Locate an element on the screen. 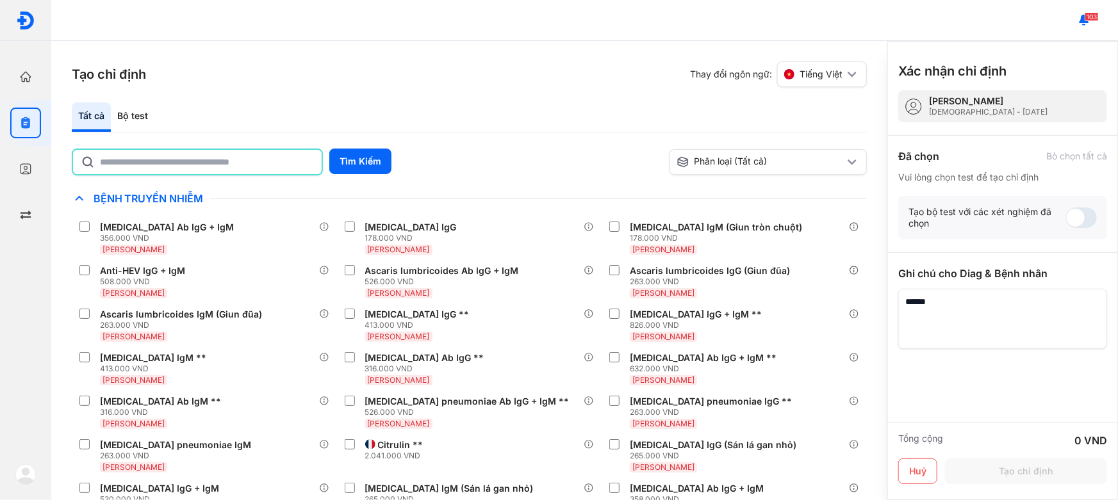 The image size is (1118, 500). div: Bộ test is located at coordinates (133, 117).